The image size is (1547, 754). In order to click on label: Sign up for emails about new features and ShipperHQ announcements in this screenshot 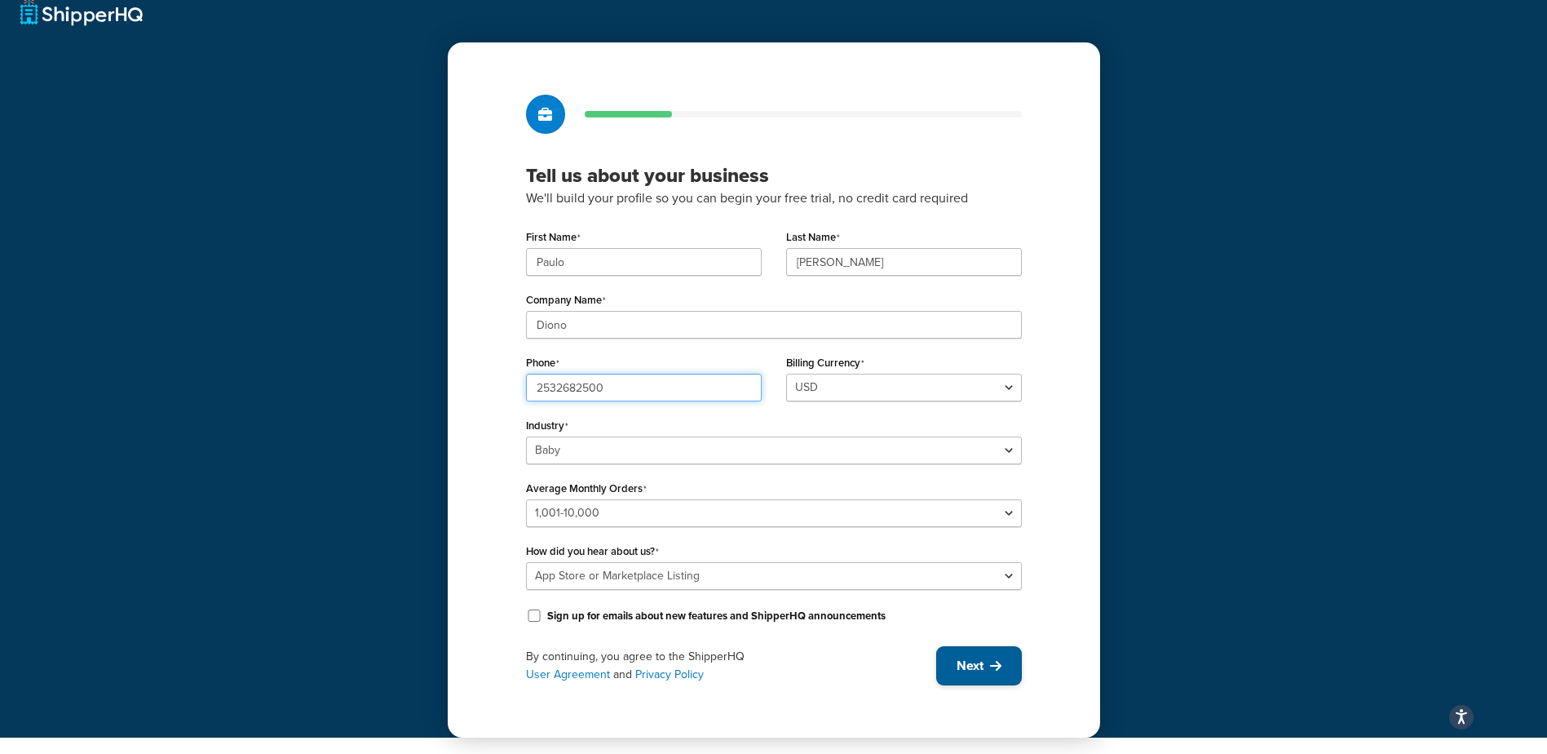, I will do `click(716, 616)`.